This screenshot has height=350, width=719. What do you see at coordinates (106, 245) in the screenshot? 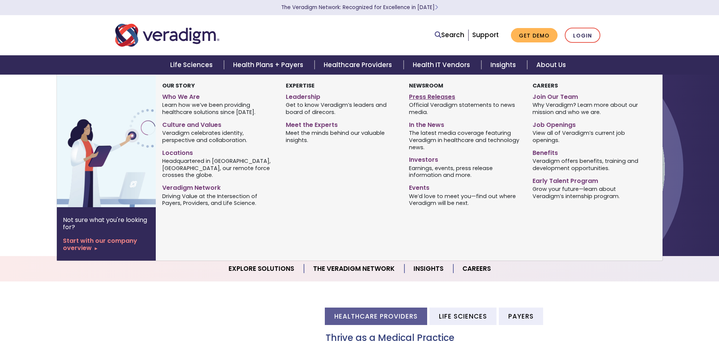
I see `a: Start with our company overview` at bounding box center [106, 245].